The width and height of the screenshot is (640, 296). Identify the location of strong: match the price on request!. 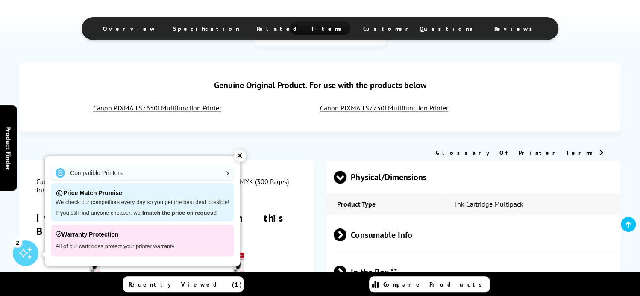
(180, 212).